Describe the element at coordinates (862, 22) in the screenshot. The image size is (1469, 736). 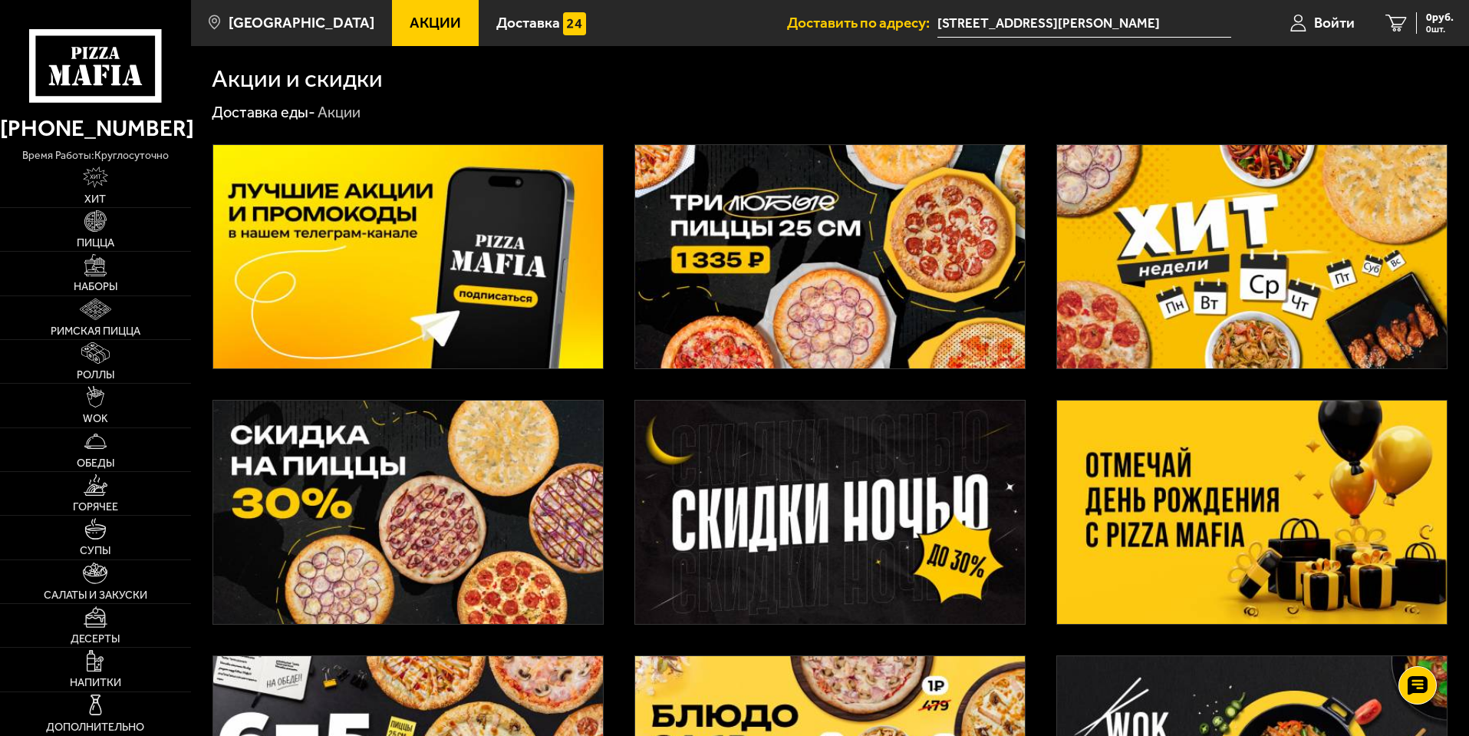
I see `span: Доставить по адресу:` at that location.